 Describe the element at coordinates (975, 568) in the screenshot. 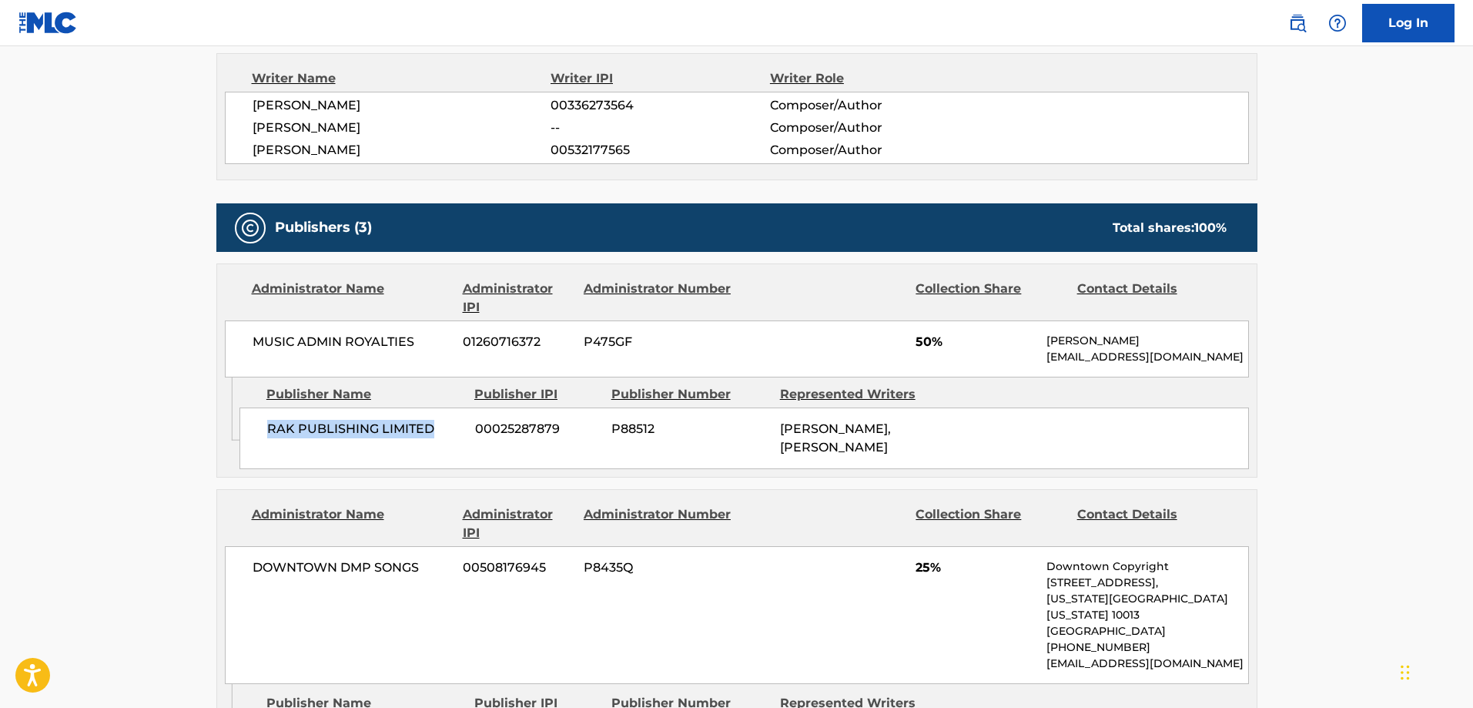

I see `span: 25%` at that location.